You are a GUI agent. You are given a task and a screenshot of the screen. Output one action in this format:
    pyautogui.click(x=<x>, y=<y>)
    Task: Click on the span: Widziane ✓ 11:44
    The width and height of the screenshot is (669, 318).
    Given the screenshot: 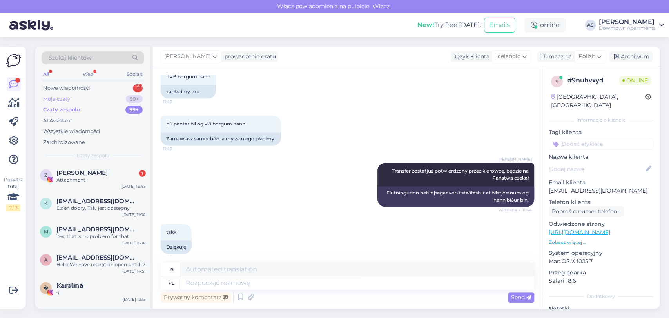 What is the action you would take?
    pyautogui.click(x=515, y=210)
    